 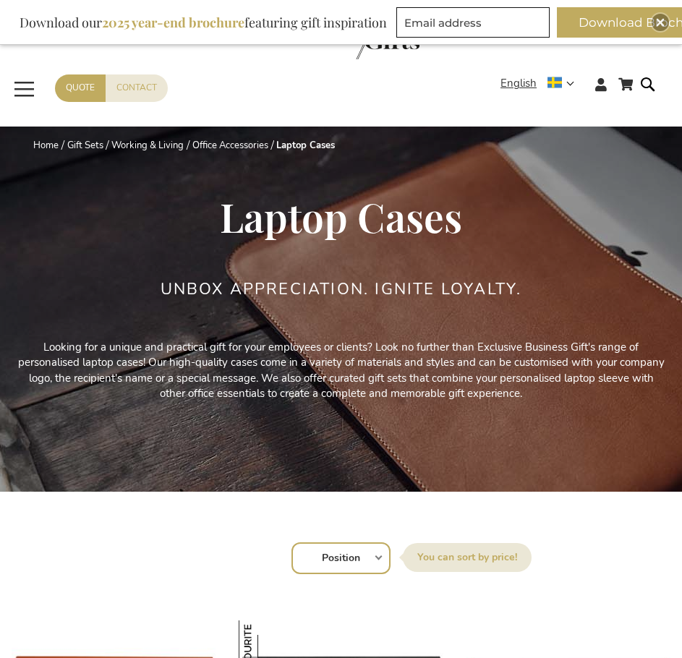 I want to click on span: English, so click(x=519, y=83).